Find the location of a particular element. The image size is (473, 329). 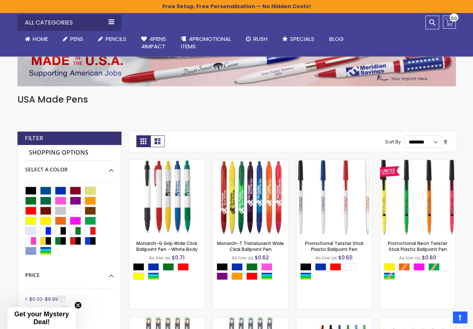

span: $9.99 is located at coordinates (51, 298).